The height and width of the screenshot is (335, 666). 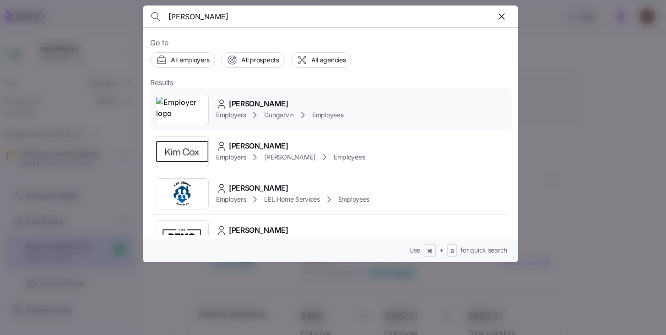 I want to click on span: Use, so click(x=415, y=250).